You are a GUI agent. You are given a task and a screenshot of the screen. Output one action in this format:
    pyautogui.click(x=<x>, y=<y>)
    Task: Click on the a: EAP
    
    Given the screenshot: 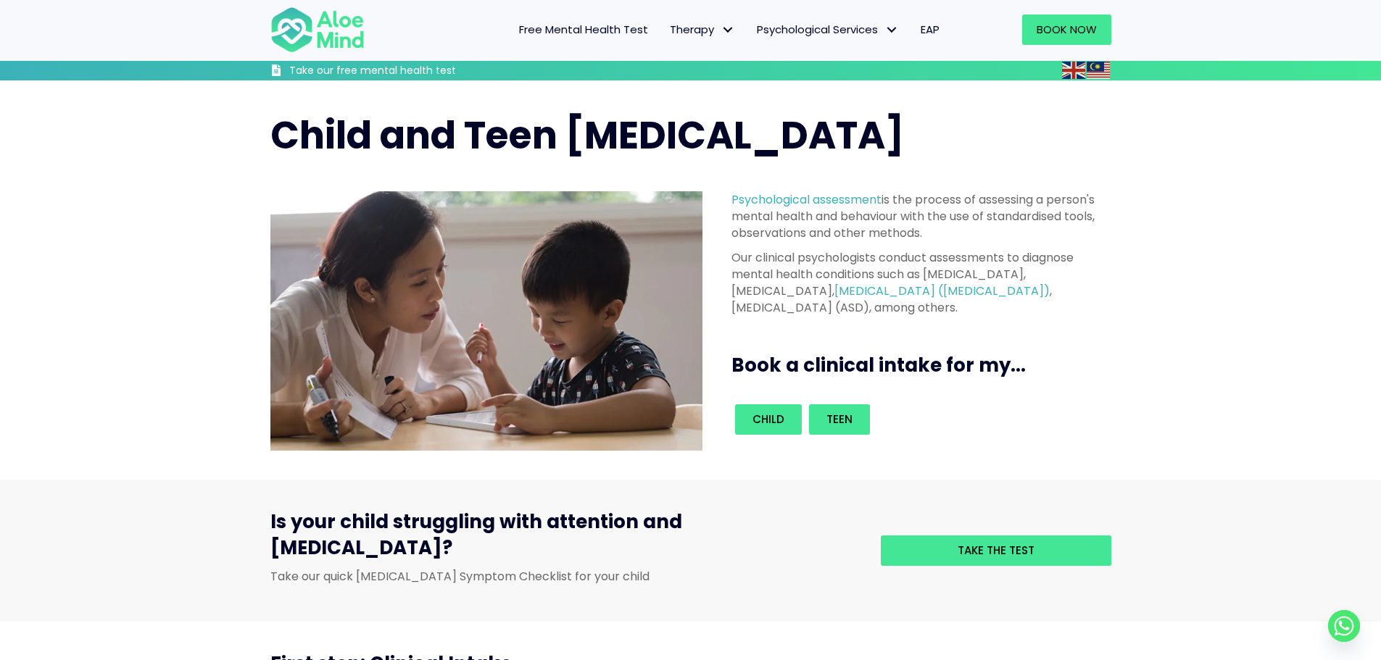 What is the action you would take?
    pyautogui.click(x=930, y=30)
    